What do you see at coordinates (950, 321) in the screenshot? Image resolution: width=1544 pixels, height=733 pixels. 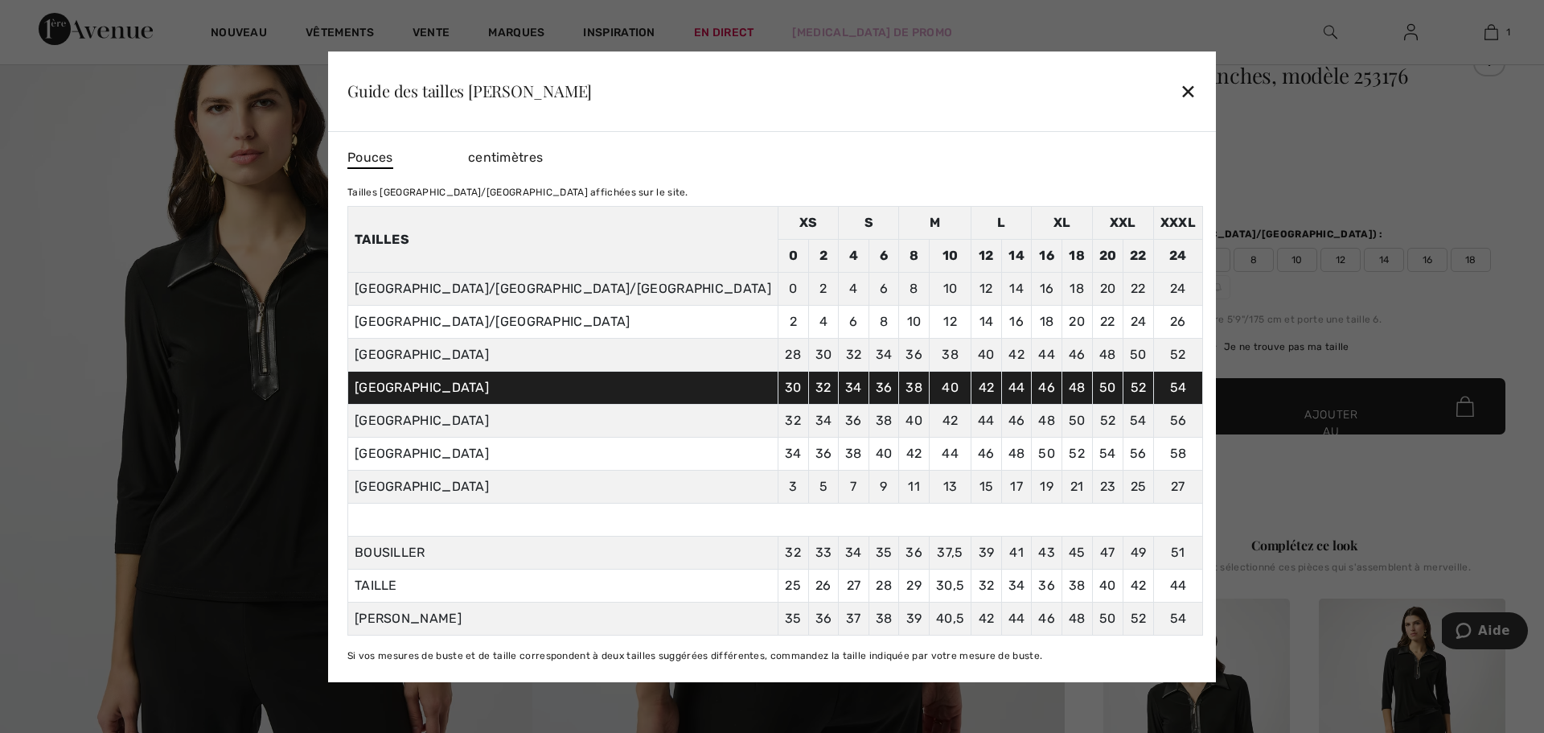 I see `font: 12` at bounding box center [950, 321].